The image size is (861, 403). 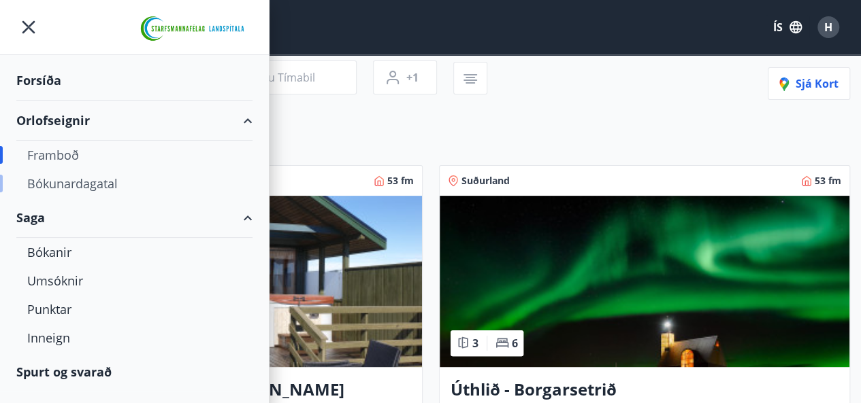 What do you see at coordinates (412, 78) in the screenshot?
I see `span: +1` at bounding box center [412, 78].